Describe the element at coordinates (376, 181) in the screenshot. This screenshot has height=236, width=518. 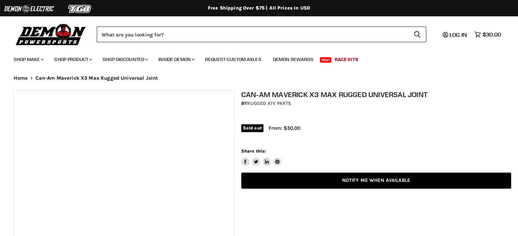
I see `a: Notify Me When Available` at that location.